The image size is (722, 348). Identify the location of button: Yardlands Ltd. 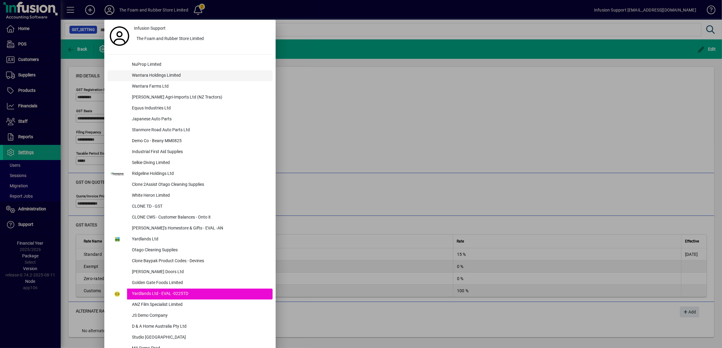
(190, 240).